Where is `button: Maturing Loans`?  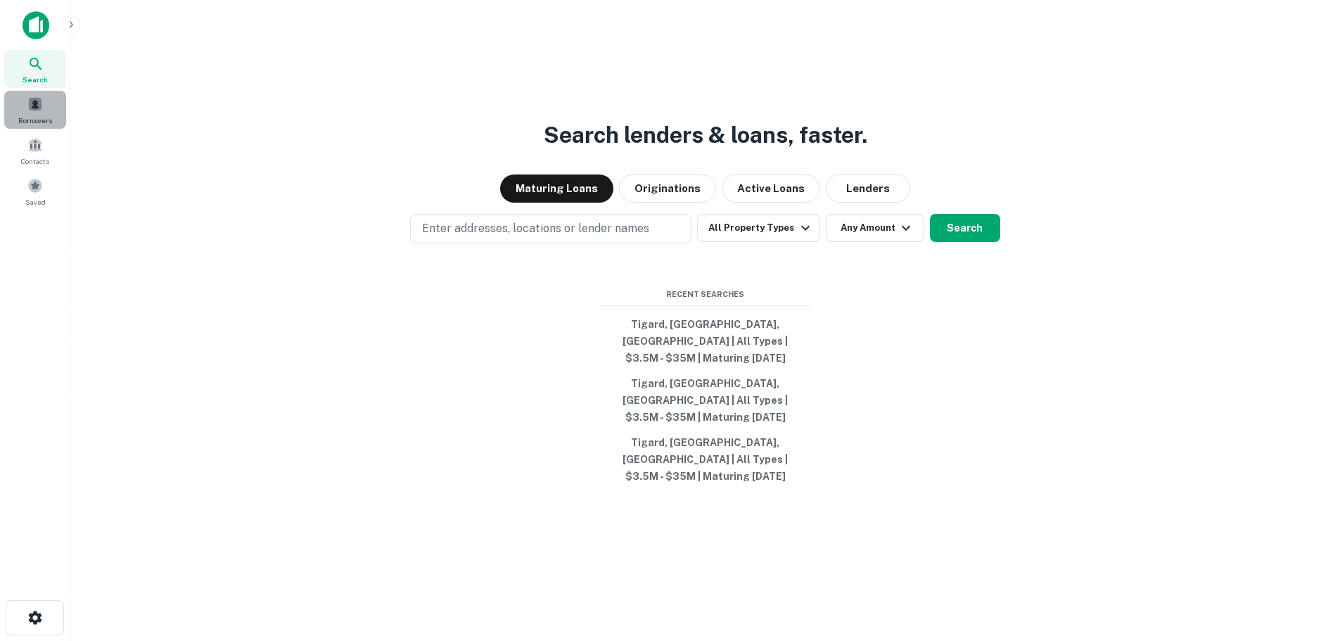 button: Maturing Loans is located at coordinates (556, 189).